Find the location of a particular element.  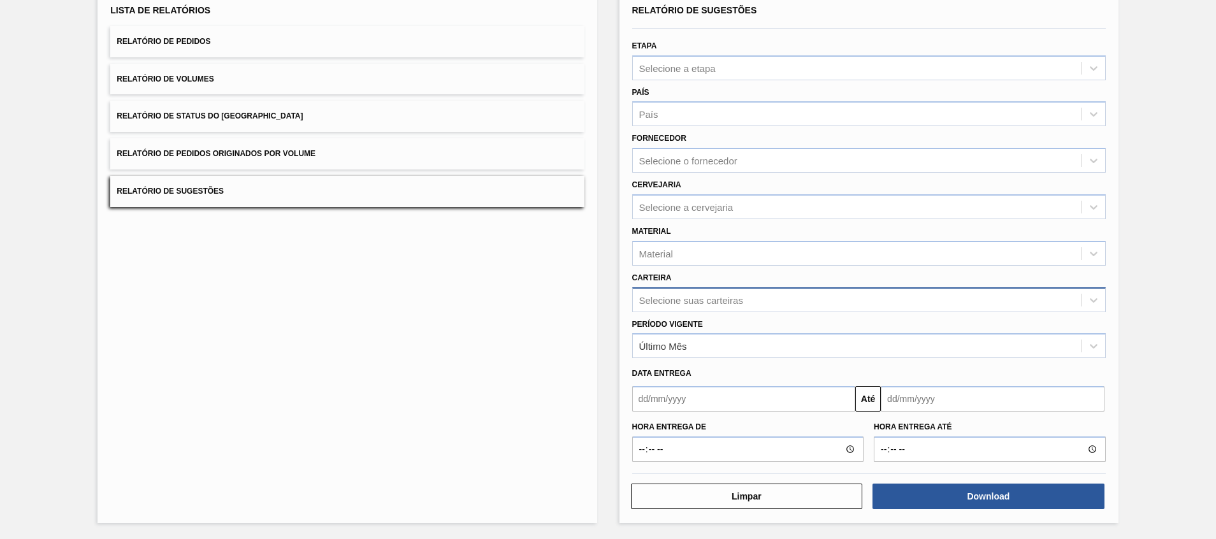

span: Data entrega is located at coordinates (661, 373).